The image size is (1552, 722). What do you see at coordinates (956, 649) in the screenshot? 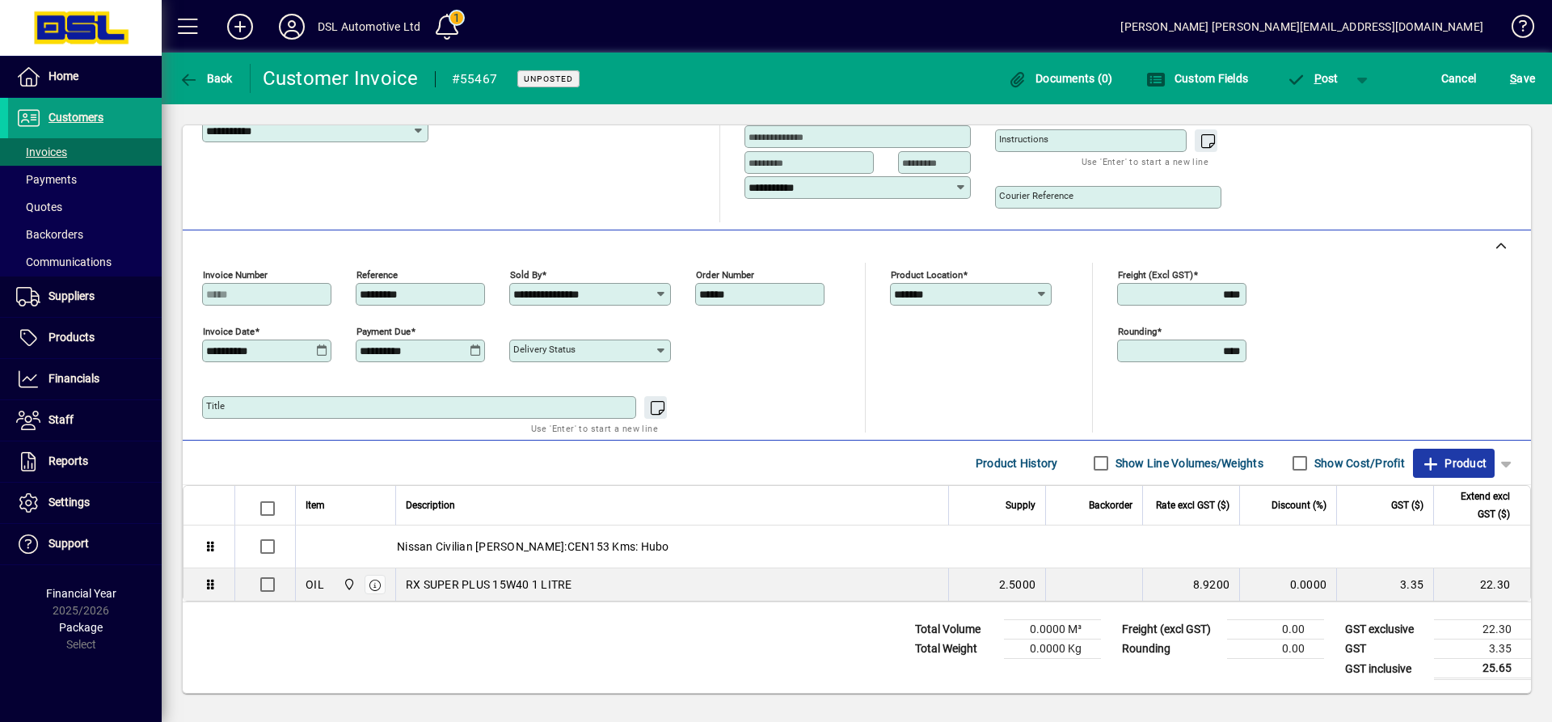
I see `td: Total Weight` at bounding box center [956, 649].